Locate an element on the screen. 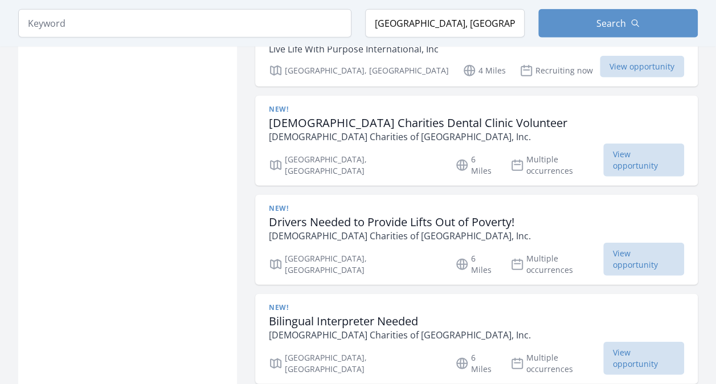  h3: Drivers Needed to Provide Lifts Out of Poverty! is located at coordinates (400, 222).